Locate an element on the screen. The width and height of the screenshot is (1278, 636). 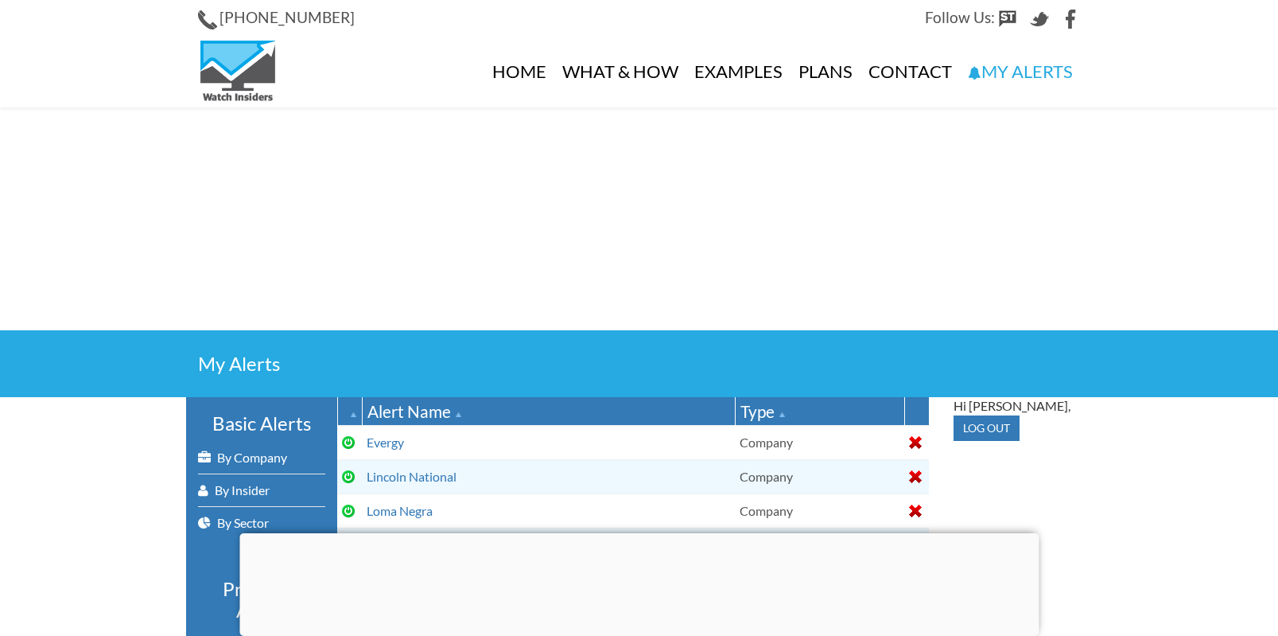
th: : Ascending sort applied, activate to apply a descending sort is located at coordinates (349, 411).